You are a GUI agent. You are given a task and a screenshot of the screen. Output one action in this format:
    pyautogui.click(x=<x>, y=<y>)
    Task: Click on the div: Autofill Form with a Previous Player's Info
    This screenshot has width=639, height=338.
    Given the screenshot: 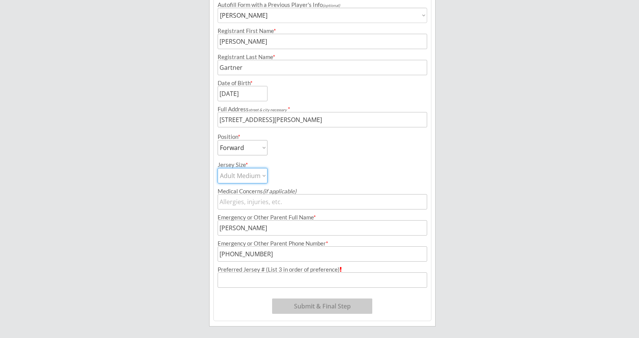 What is the action you would take?
    pyautogui.click(x=322, y=5)
    